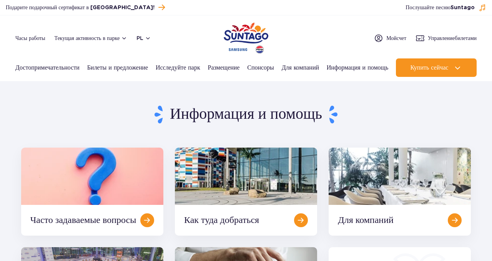 The height and width of the screenshot is (261, 492). I want to click on button: pl, so click(144, 38).